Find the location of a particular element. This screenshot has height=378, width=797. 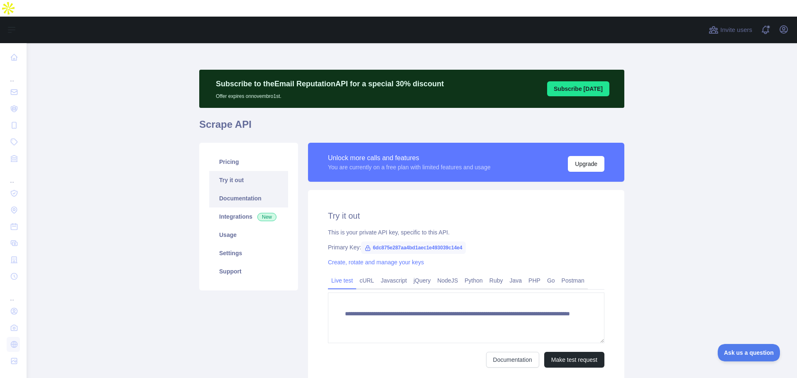

a: Settings is located at coordinates (249, 253).